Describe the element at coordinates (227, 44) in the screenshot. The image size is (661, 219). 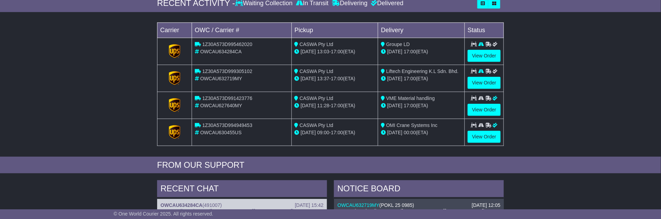
I see `span: 1Z30A573D995462020` at that location.